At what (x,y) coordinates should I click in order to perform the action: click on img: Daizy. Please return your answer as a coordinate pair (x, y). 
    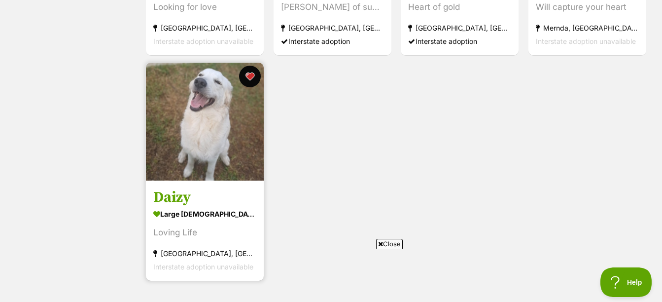
    Looking at the image, I should click on (205, 121).